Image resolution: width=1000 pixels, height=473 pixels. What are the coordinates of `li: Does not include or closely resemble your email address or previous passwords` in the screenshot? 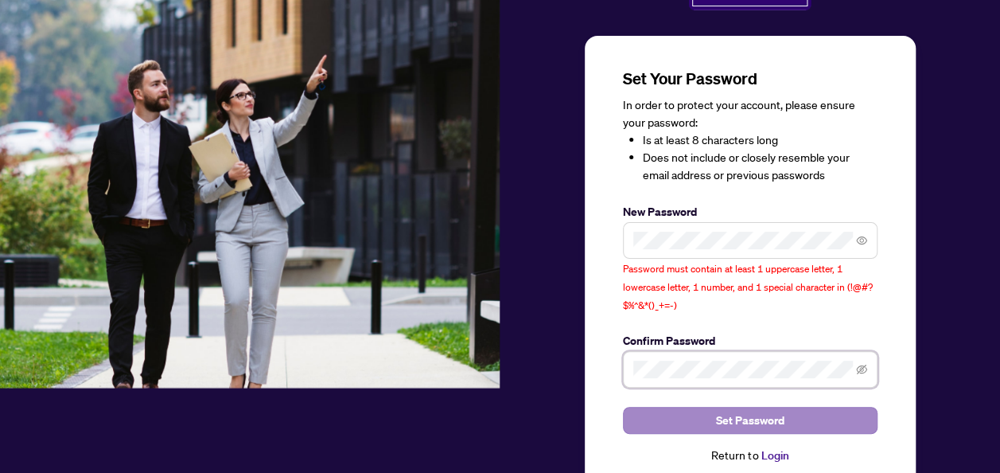 It's located at (760, 166).